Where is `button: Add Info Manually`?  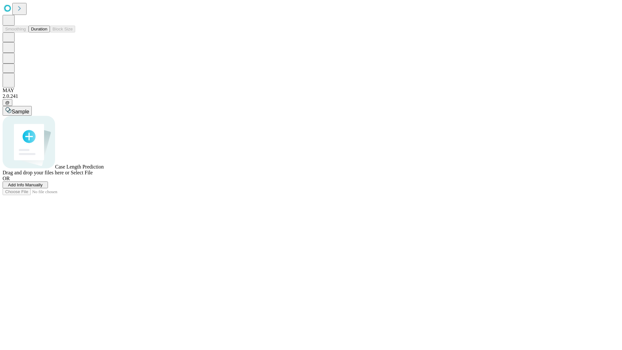
button: Add Info Manually is located at coordinates (25, 185).